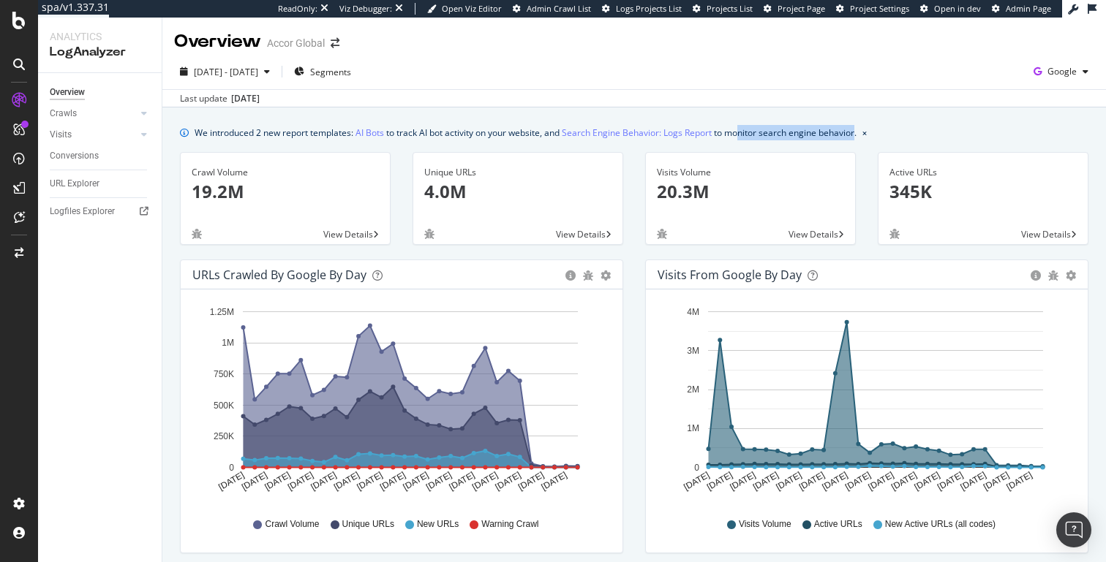 This screenshot has height=562, width=1106. What do you see at coordinates (634, 132) in the screenshot?
I see `div: info banner` at bounding box center [634, 132].